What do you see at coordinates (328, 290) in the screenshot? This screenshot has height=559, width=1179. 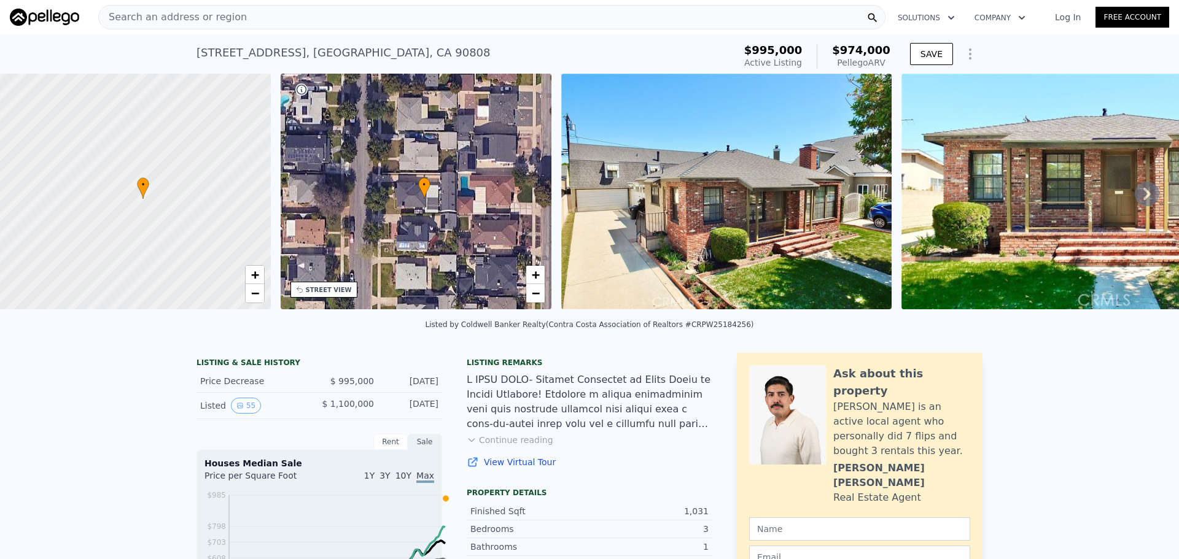 I see `div: STREET VIEW` at bounding box center [328, 290].